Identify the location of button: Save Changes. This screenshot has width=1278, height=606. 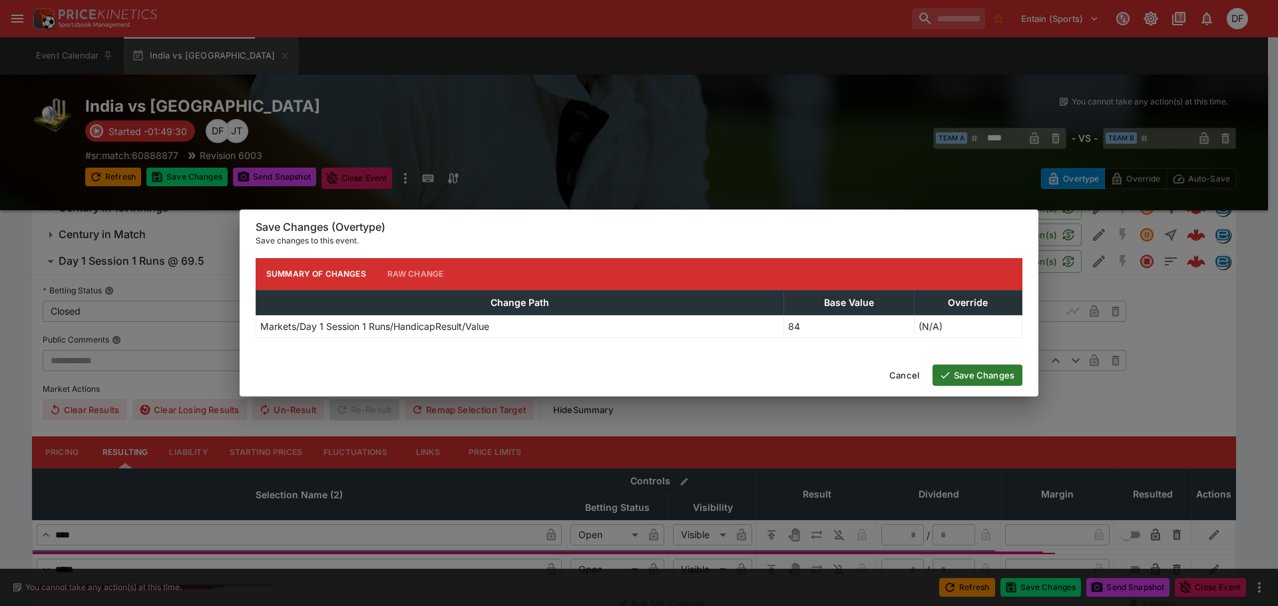
(977, 375).